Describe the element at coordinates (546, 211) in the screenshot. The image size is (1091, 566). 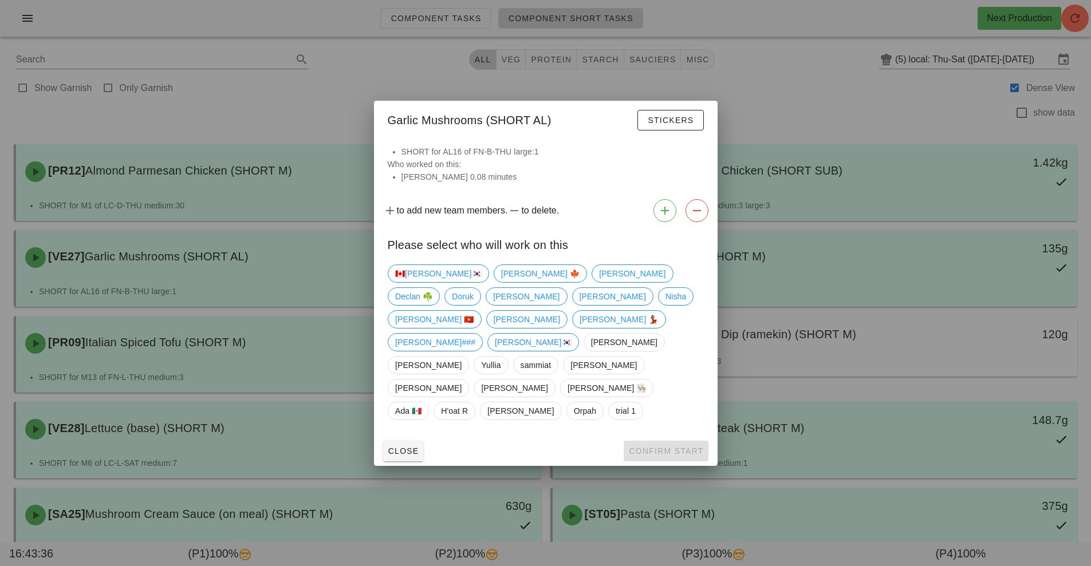
I see `div: to add new team members. to delete.` at that location.